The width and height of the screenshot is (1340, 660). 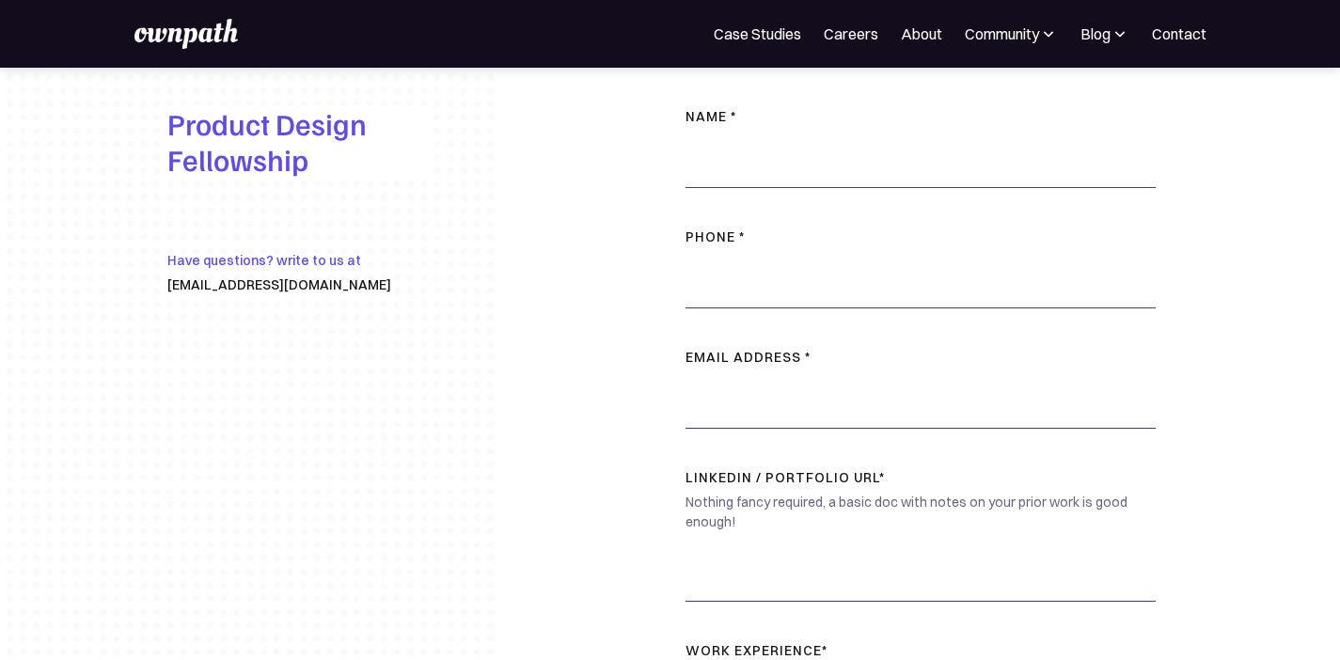 What do you see at coordinates (851, 34) in the screenshot?
I see `a: Careers` at bounding box center [851, 34].